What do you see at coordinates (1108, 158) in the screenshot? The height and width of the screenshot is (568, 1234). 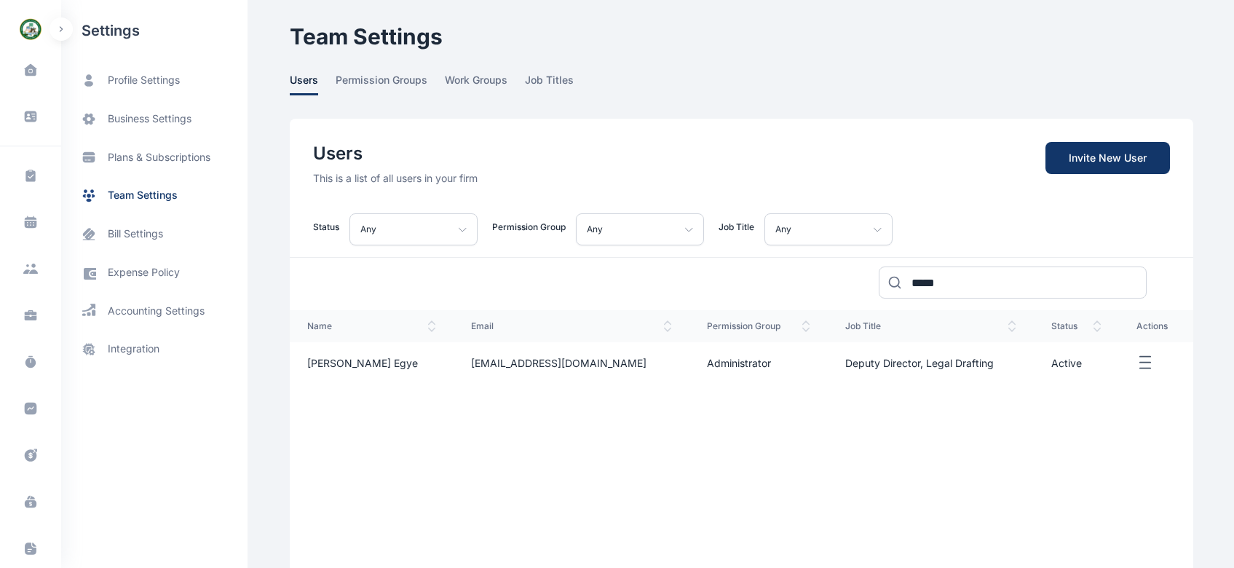 I see `span: Invite New User` at bounding box center [1108, 158].